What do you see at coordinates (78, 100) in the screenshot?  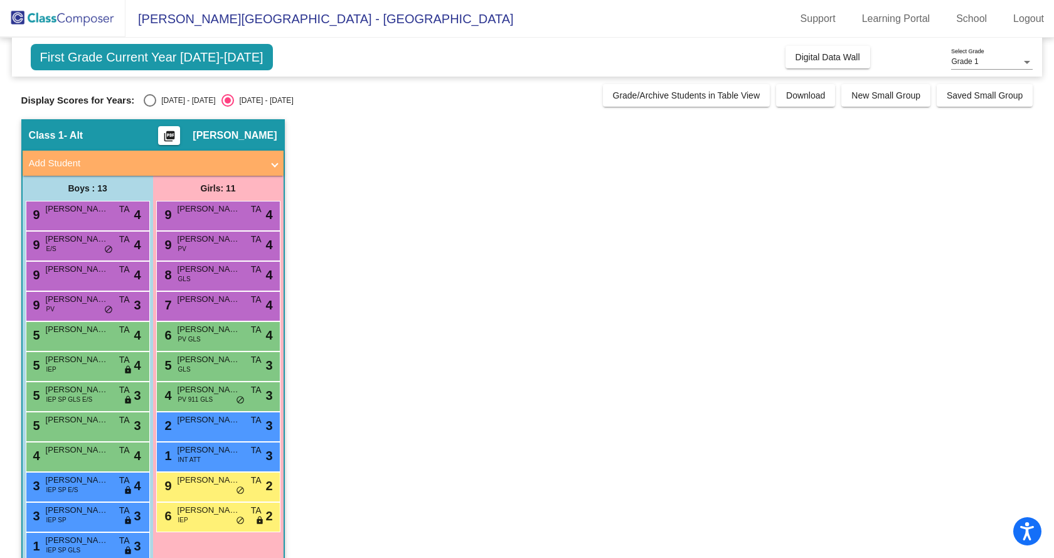 I see `span: Display Scores for Years:` at bounding box center [78, 100].